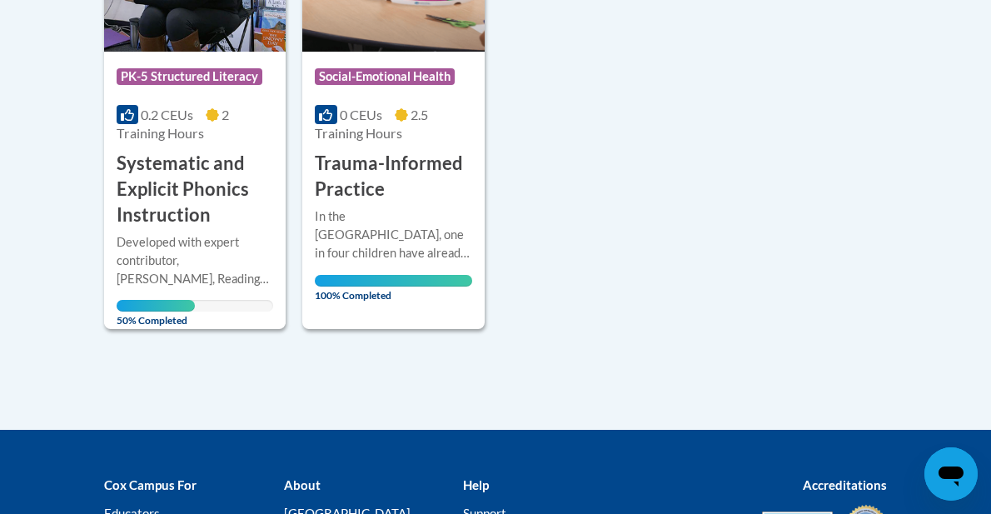 This screenshot has height=514, width=991. Describe the element at coordinates (195, 189) in the screenshot. I see `h3: Systematic and Explicit Phonics Instruction` at that location.